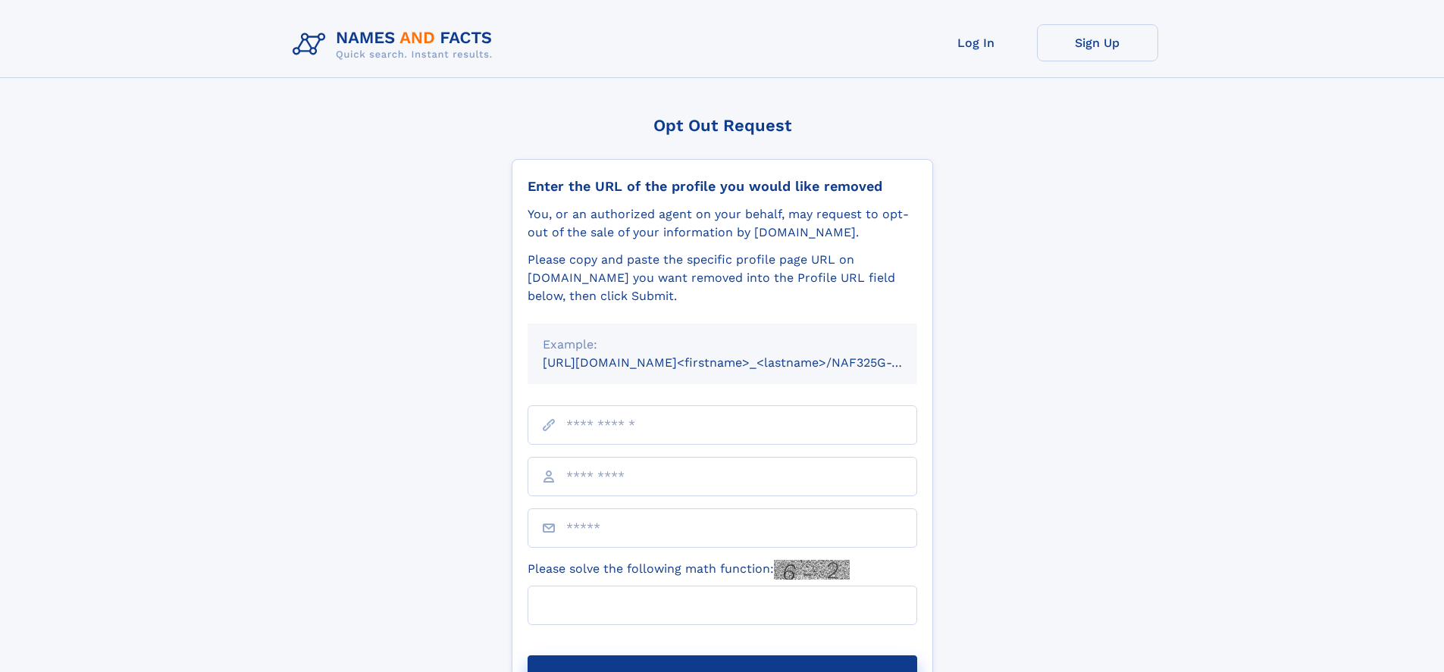 The image size is (1444, 672). I want to click on div: You, or an authorized agent on your behalf, may request to opt-out of the sale of your informatio..., so click(722, 224).